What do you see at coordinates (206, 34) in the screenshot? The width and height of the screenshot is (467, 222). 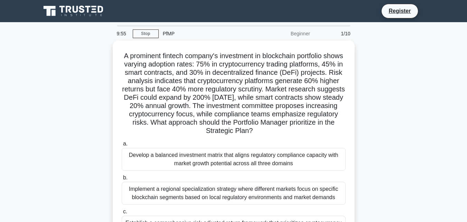 I see `div: PfMP` at bounding box center [206, 34].